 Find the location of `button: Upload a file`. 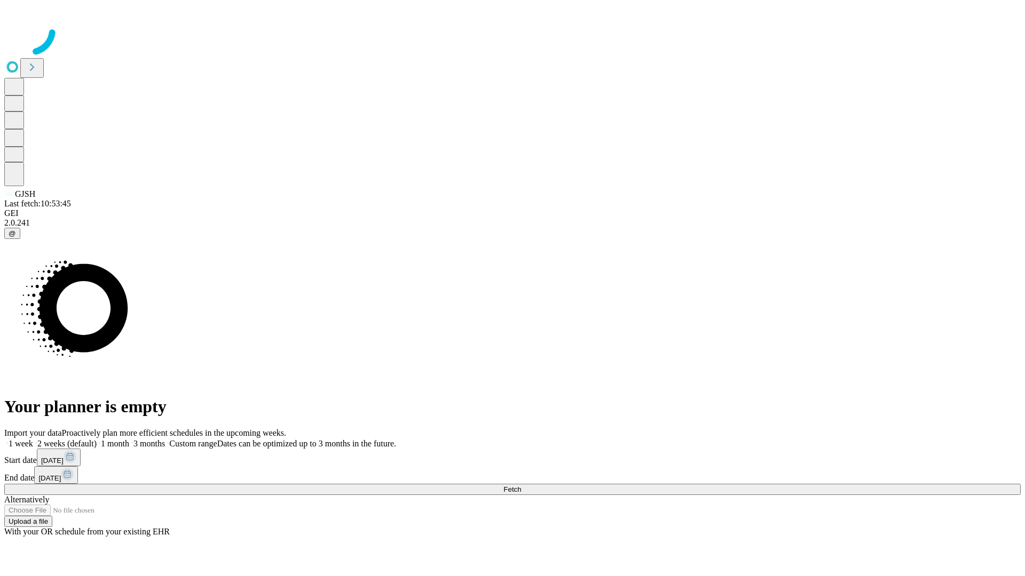

button: Upload a file is located at coordinates (28, 522).